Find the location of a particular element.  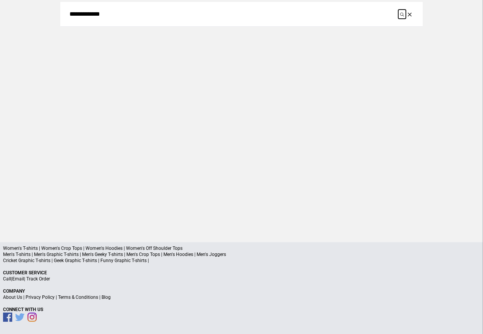

p: Connect With Us is located at coordinates (241, 309).